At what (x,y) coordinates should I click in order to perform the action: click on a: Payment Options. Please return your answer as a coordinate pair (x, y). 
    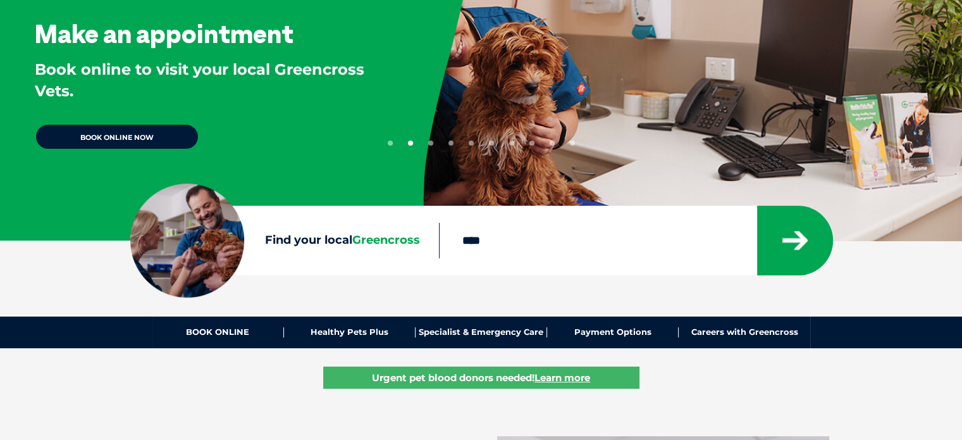
    Looking at the image, I should click on (613, 332).